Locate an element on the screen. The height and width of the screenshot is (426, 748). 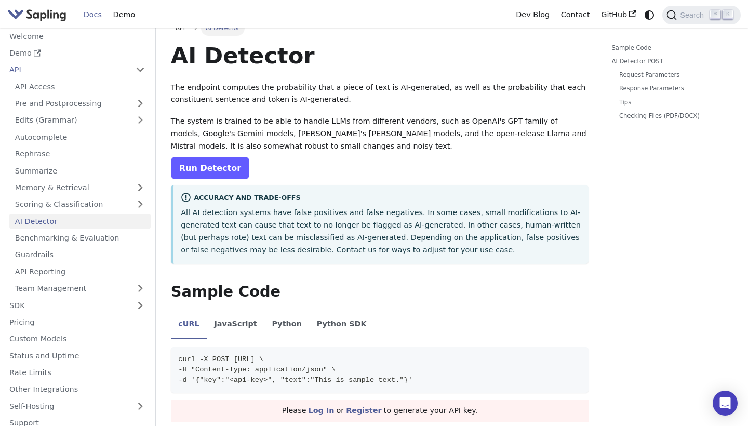
div: Accuracy and Trade-offs is located at coordinates (381, 198).